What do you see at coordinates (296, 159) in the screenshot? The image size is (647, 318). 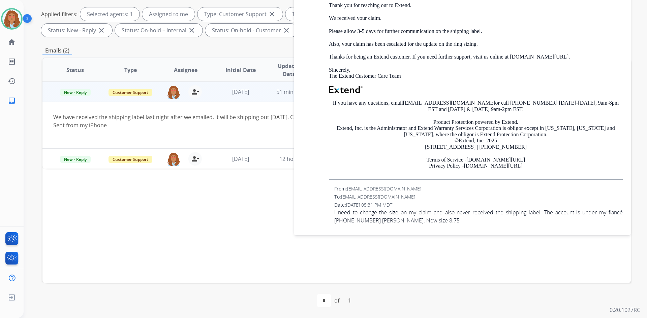 I see `span: 12 hours ago` at bounding box center [296, 159].